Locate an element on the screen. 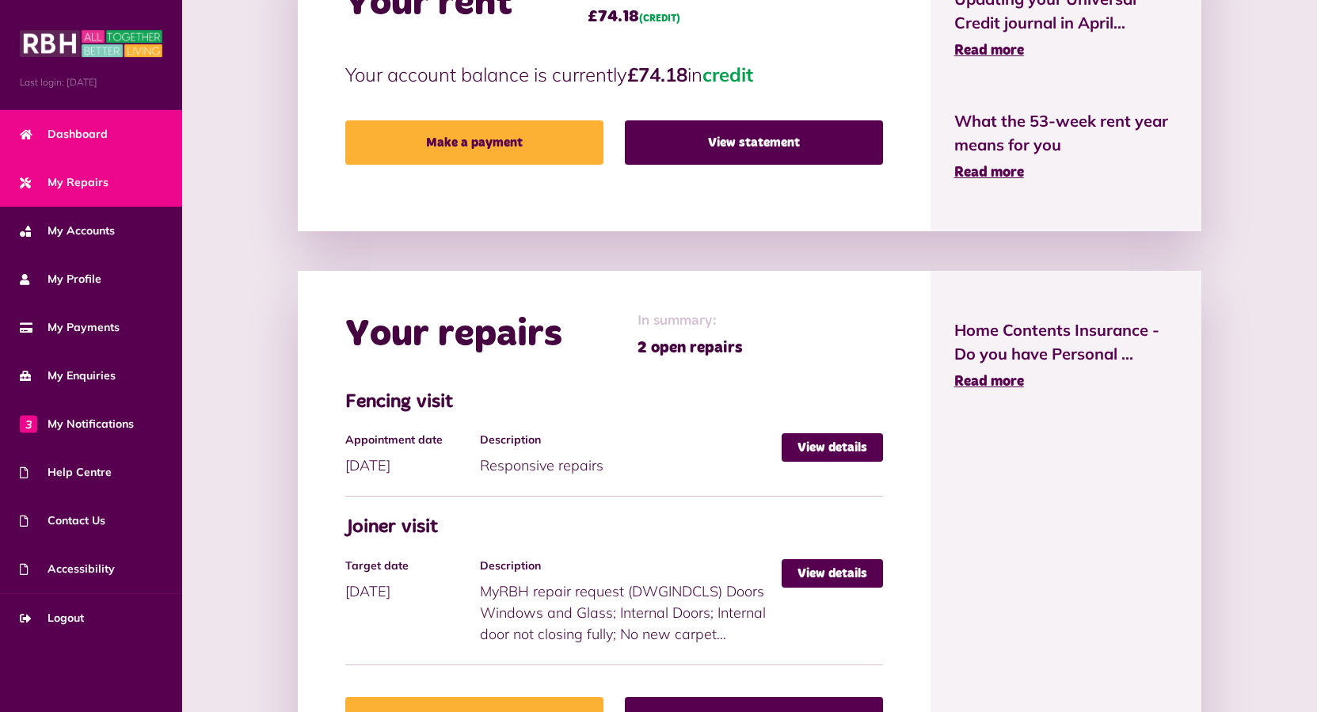  h2: Your repairs is located at coordinates (454, 335).